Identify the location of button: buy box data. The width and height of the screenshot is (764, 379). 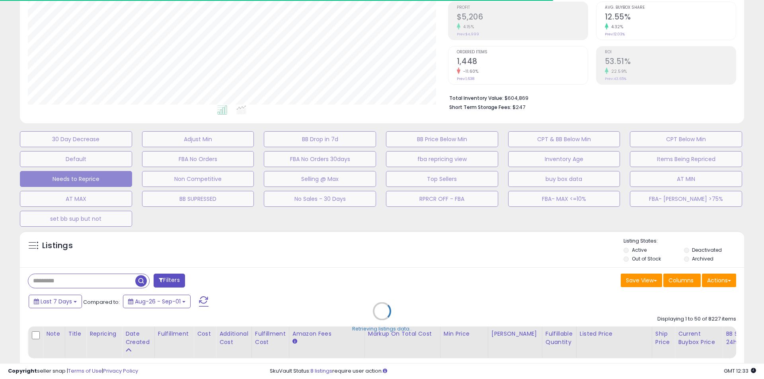
(564, 179).